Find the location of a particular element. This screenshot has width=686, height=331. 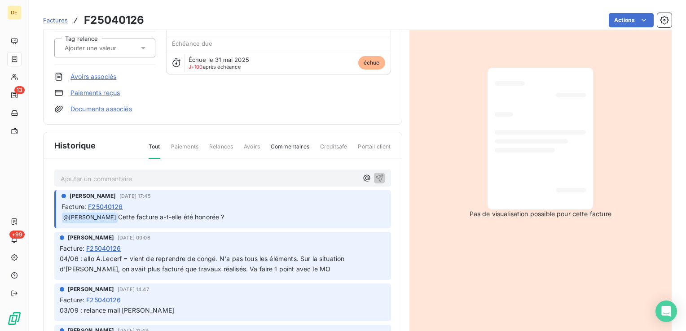

span: Historique is located at coordinates (75, 145).